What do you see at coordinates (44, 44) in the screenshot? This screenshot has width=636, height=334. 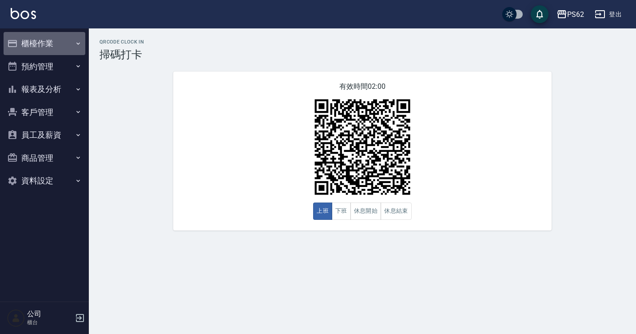 I see `button: 櫃檯作業` at bounding box center [44, 44].